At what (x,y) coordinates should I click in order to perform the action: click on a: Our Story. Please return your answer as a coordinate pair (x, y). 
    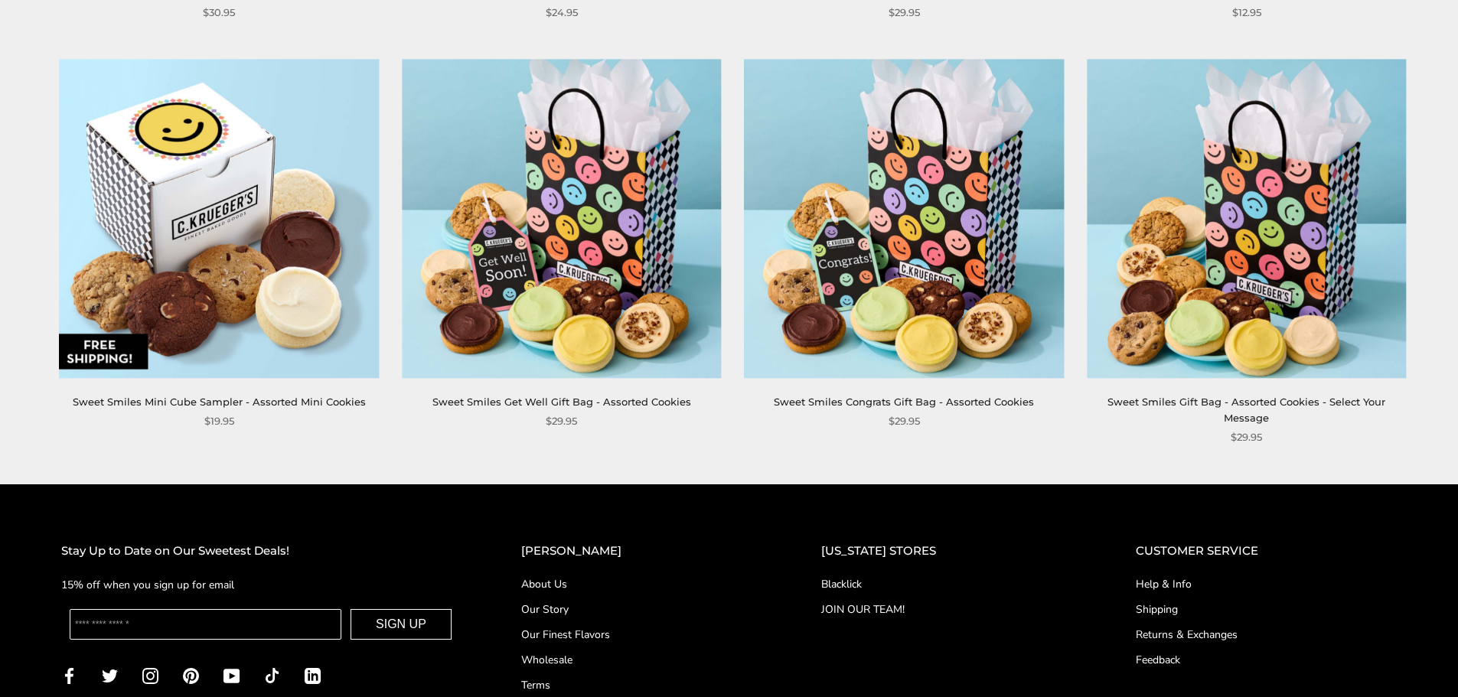
    Looking at the image, I should click on (641, 609).